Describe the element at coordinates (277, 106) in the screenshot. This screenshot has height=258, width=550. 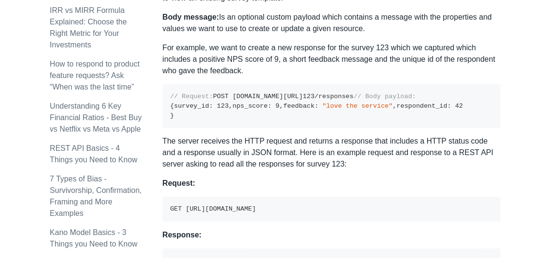
I see `span: 9` at that location.